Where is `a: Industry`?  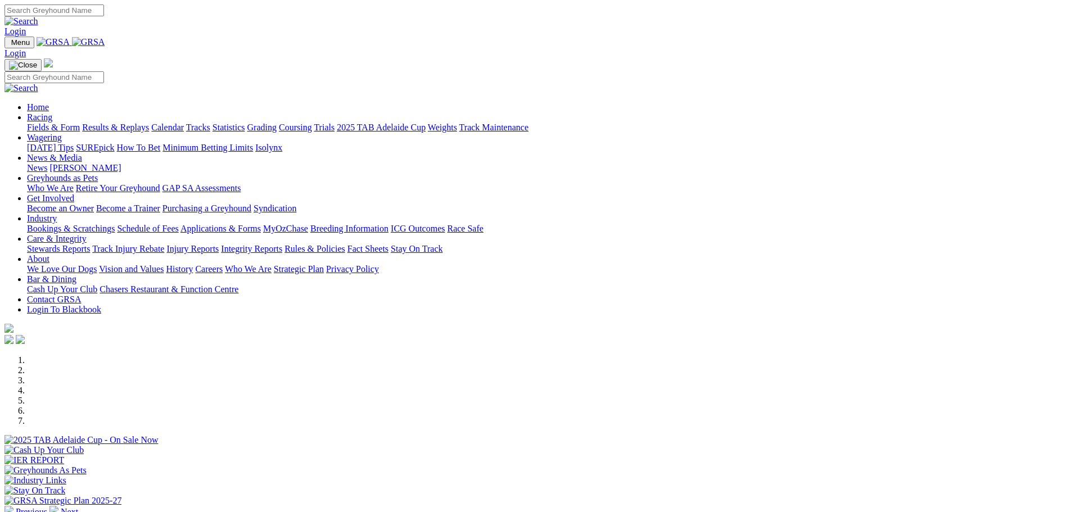 a: Industry is located at coordinates (42, 218).